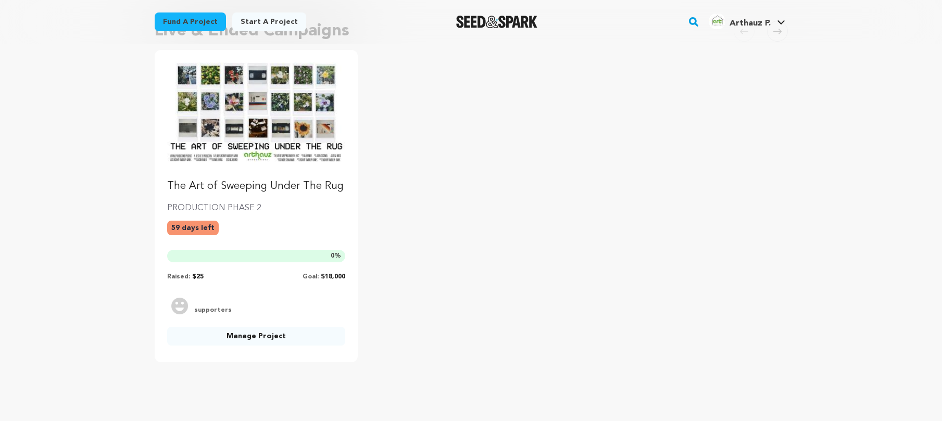 Image resolution: width=942 pixels, height=421 pixels. I want to click on p: PRODUCTION PHASE 2, so click(256, 208).